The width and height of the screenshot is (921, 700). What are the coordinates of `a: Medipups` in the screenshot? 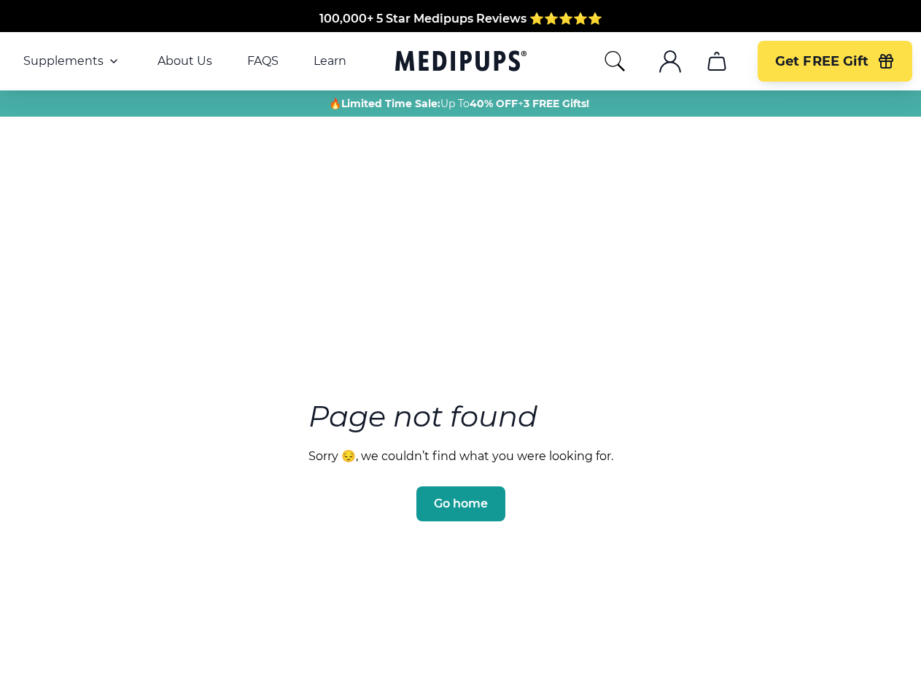 It's located at (461, 62).